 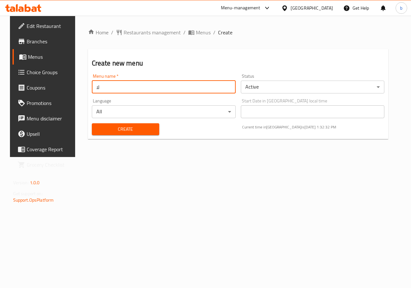 What do you see at coordinates (50, 118) in the screenshot?
I see `span: Menu disclaimer` at bounding box center [50, 118].